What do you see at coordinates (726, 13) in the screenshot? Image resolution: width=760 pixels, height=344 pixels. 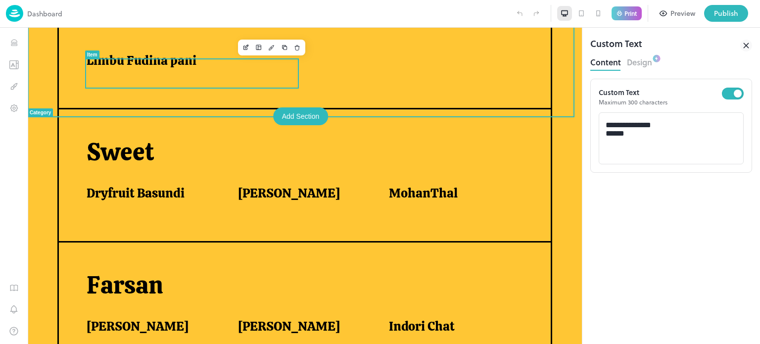 I see `div: Publish` at bounding box center [726, 13].